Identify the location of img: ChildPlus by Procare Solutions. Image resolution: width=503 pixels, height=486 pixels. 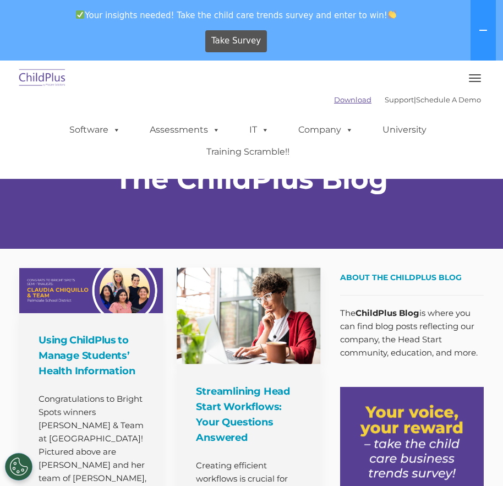
(42, 78).